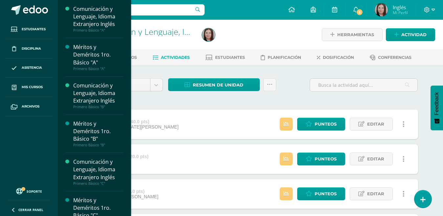 This screenshot has height=216, width=443. Describe the element at coordinates (281, 57) in the screenshot. I see `a: Planificación` at that location.